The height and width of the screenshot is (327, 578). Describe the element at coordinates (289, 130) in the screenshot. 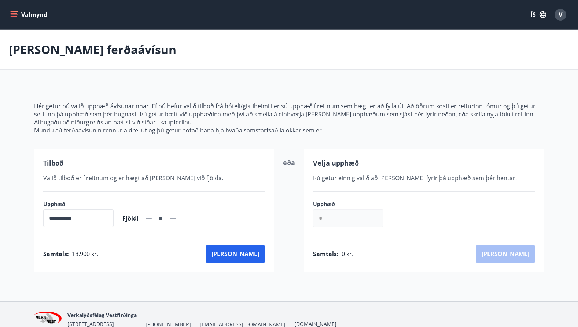

I see `p: Mundu að ferðaávísunin rennur aldrei út og þú getur notað hana hjá hvaða samstarfsaðila okkar sem er` at that location.